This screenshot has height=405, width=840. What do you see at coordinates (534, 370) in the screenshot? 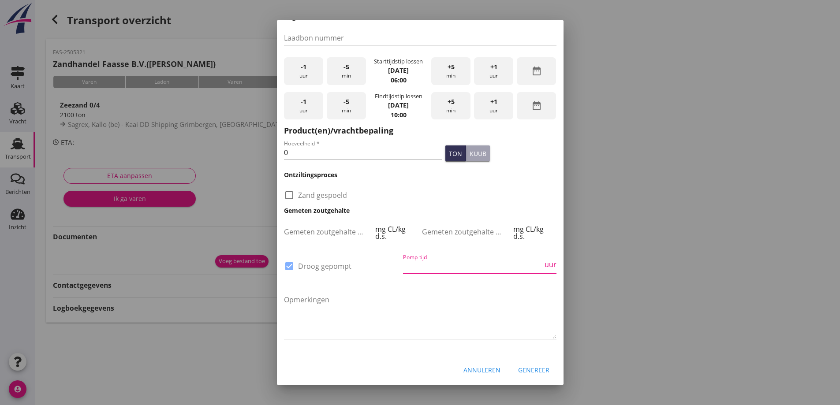
I see `div: Genereer` at bounding box center [534, 370].